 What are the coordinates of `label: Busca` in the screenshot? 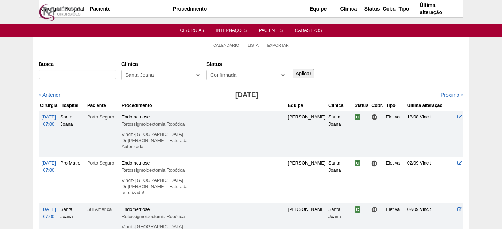 It's located at (77, 64).